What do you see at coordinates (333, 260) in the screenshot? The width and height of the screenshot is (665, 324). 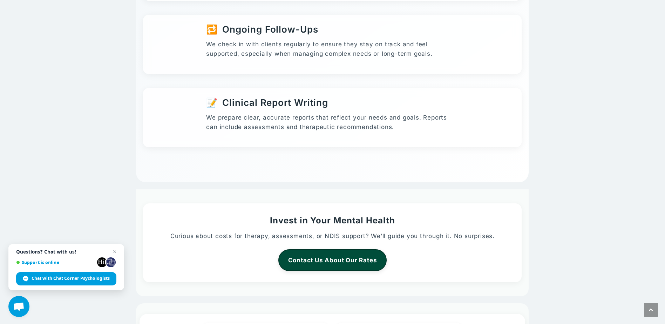 I see `a: Contact Us About Our Rates` at bounding box center [333, 260].